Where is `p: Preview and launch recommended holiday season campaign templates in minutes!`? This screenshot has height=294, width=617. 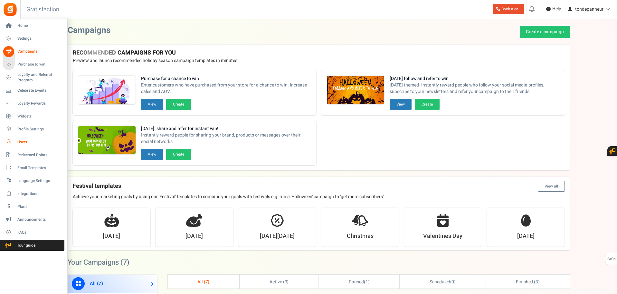
p: Preview and launch recommended holiday season campaign templates in minutes! is located at coordinates (319, 61).